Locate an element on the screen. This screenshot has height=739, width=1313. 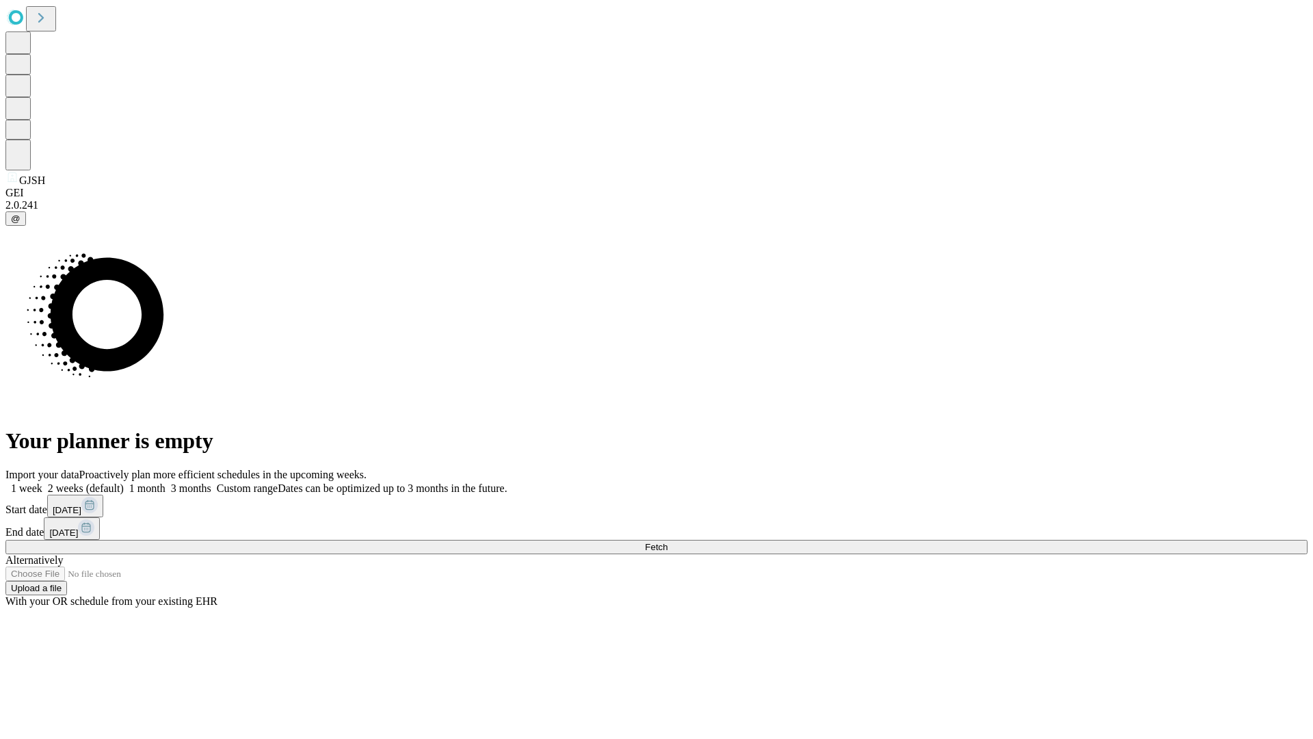
span: Proactively plan more efficient schedules in the upcoming weeks. is located at coordinates (223, 474).